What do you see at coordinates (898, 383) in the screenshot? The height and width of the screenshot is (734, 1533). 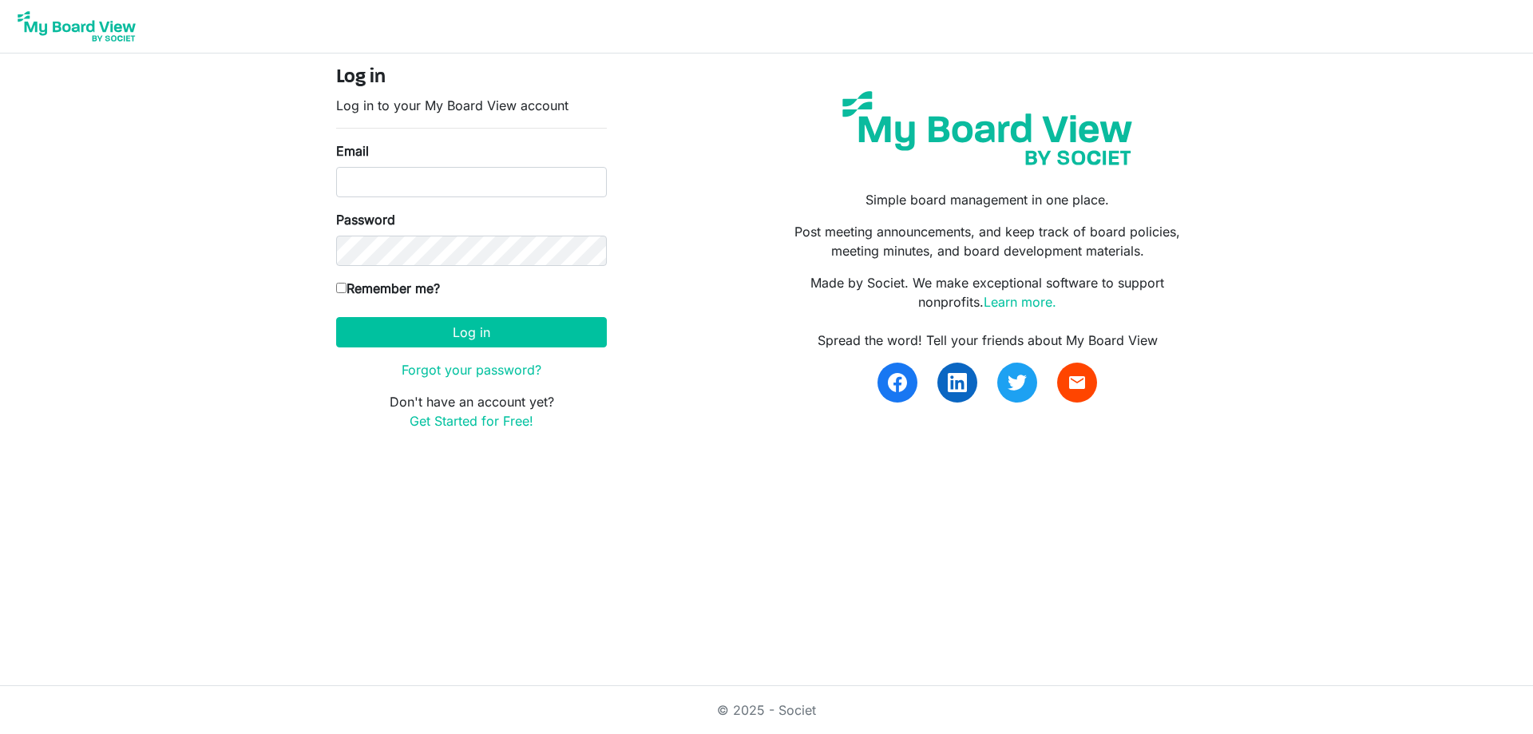 I see `img: facebook.svg` at bounding box center [898, 383].